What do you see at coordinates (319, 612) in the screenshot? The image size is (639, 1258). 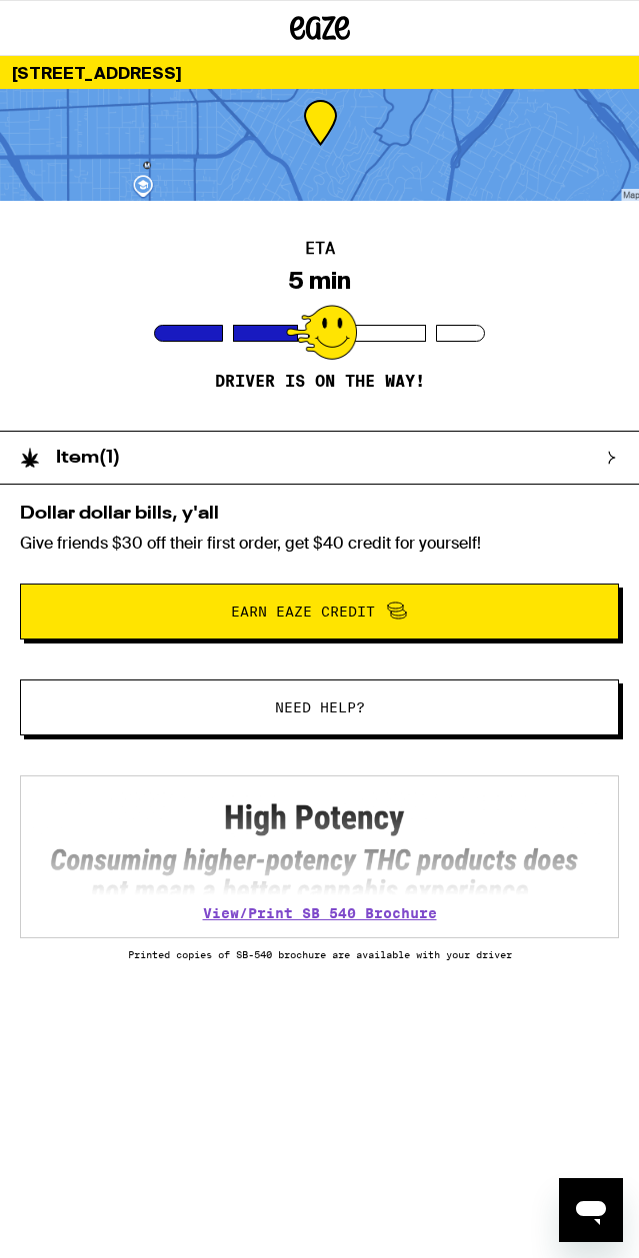 I see `button: Earn Eaze Credit` at bounding box center [319, 612].